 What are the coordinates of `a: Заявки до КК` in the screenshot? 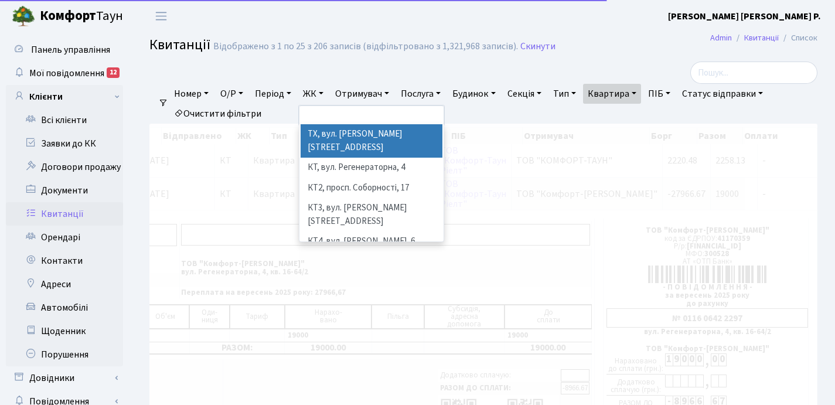 It's located at (64, 144).